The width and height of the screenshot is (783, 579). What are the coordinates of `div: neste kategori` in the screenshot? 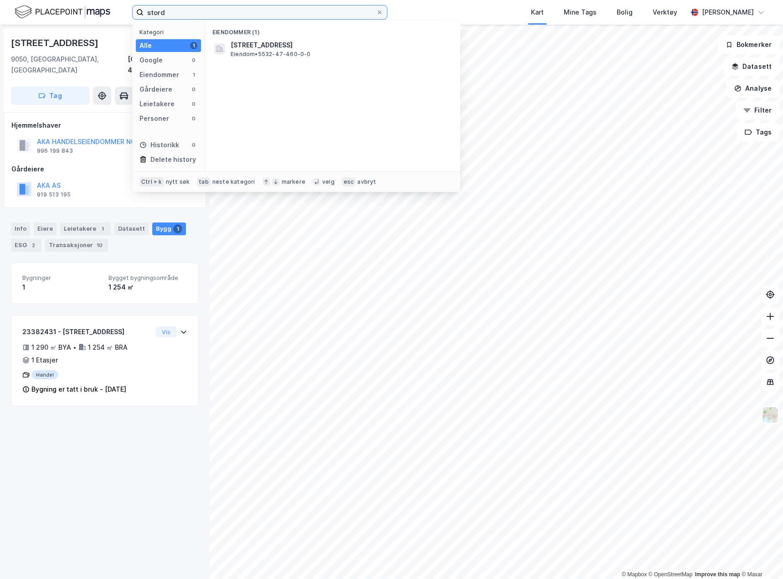 It's located at (234, 182).